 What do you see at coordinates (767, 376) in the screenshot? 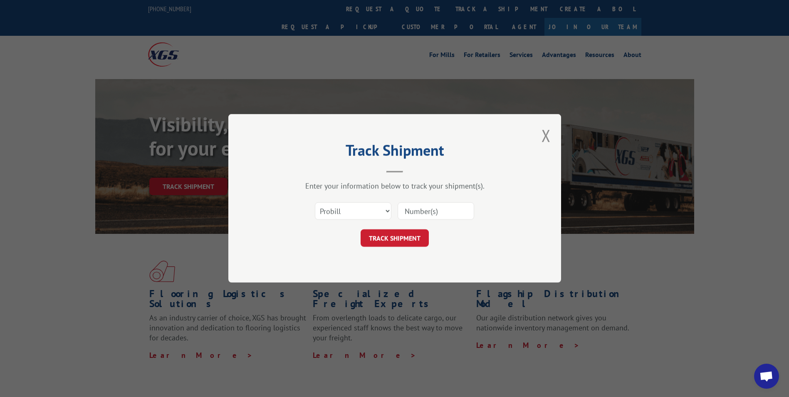
I see `div: Open chat` at bounding box center [767, 376].